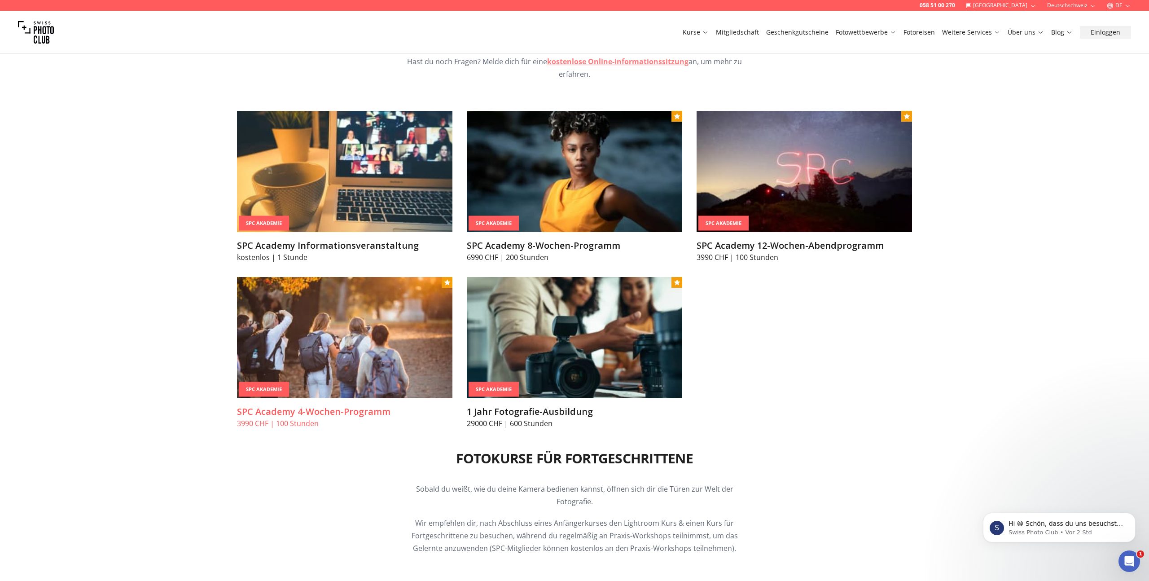 The height and width of the screenshot is (581, 1149). Describe the element at coordinates (575, 412) in the screenshot. I see `h3: 1 Jahr Fotografie-Ausbildung` at that location.